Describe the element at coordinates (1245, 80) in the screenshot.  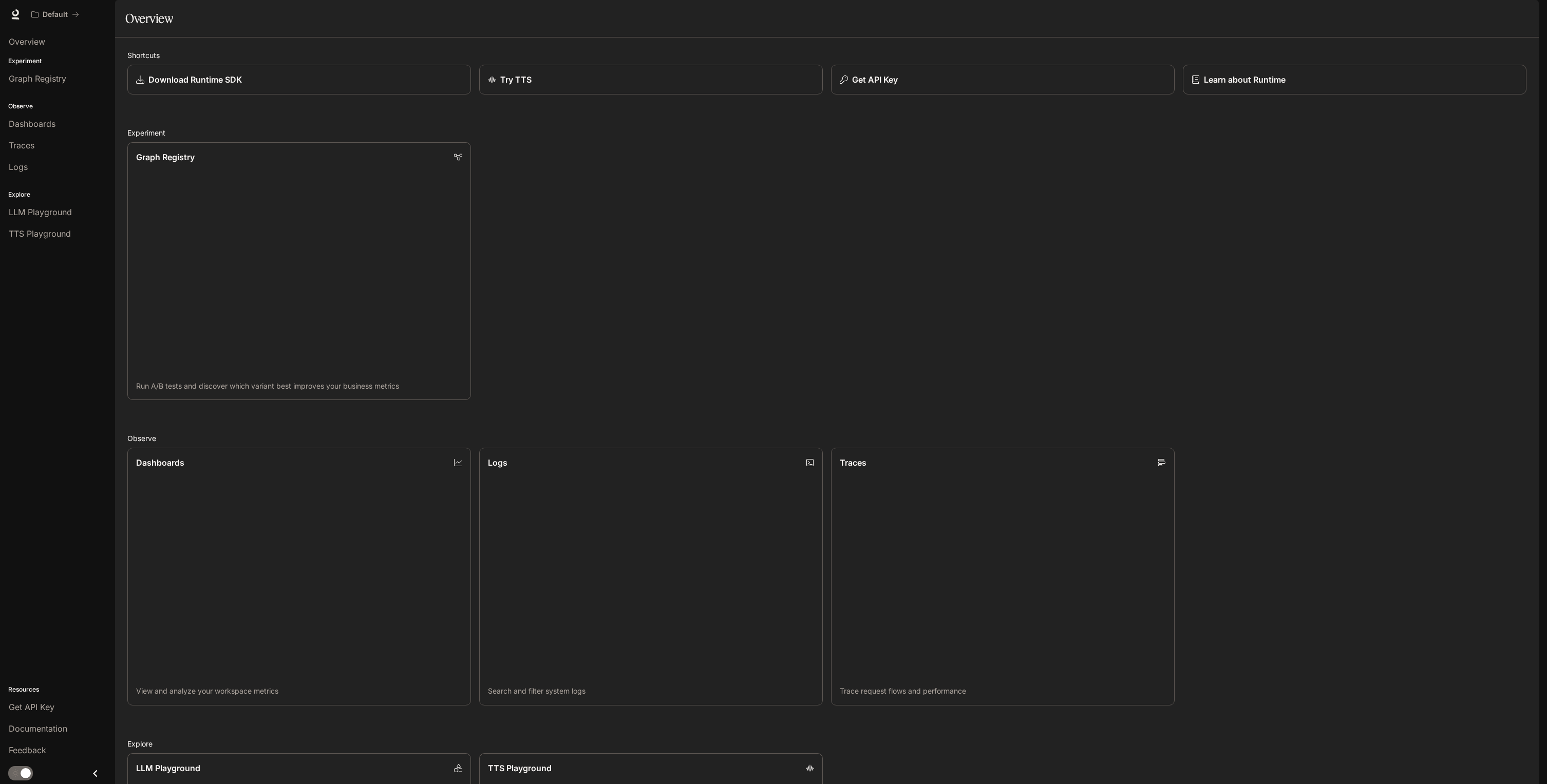
I see `p: Learn about Runtime` at that location.